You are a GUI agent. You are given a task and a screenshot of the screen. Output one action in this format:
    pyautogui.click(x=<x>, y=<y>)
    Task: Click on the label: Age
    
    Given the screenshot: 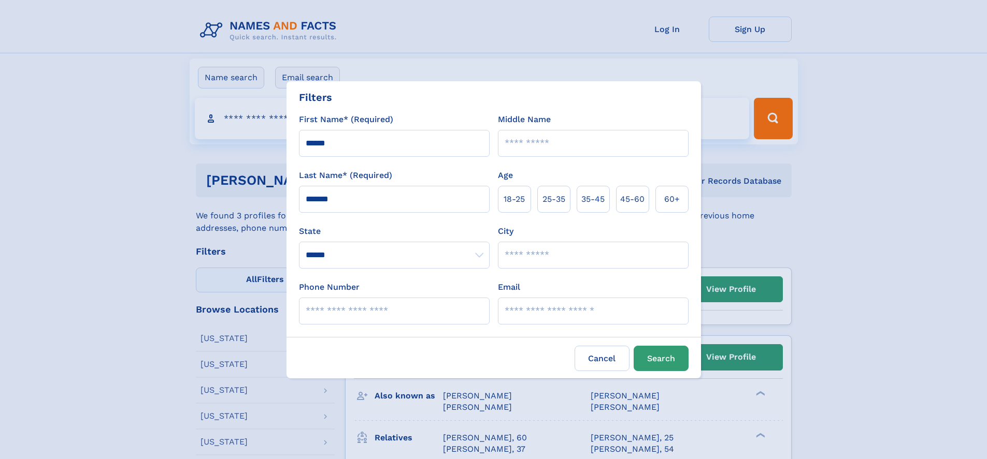 What is the action you would take?
    pyautogui.click(x=505, y=176)
    